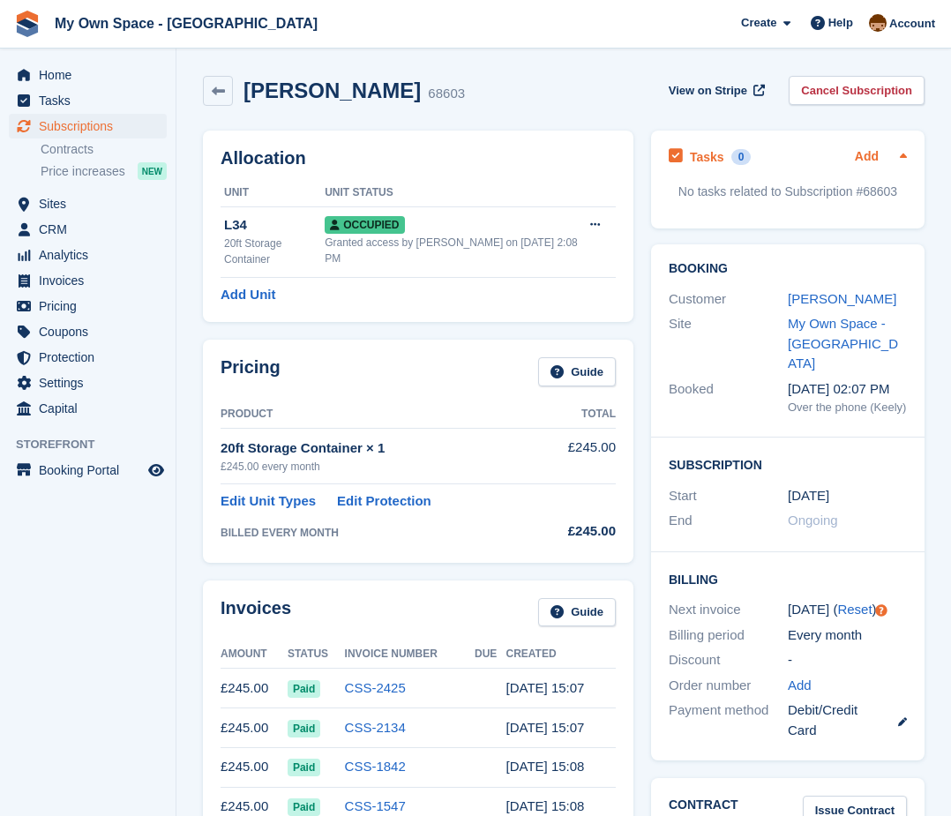 Image resolution: width=951 pixels, height=816 pixels. Describe the element at coordinates (878, 23) in the screenshot. I see `img: Paula Harris` at that location.